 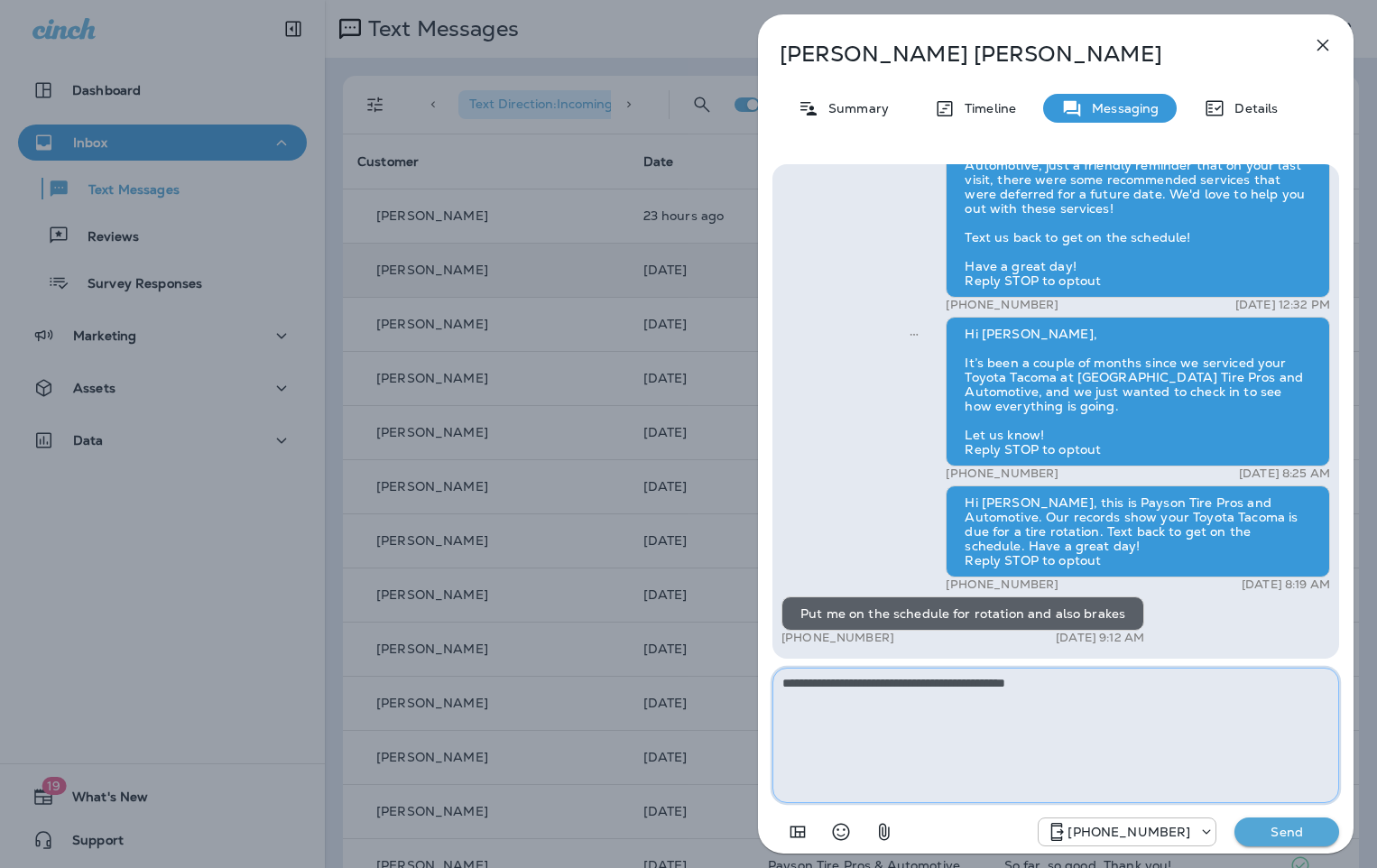 I want to click on span: Sent, so click(x=914, y=333).